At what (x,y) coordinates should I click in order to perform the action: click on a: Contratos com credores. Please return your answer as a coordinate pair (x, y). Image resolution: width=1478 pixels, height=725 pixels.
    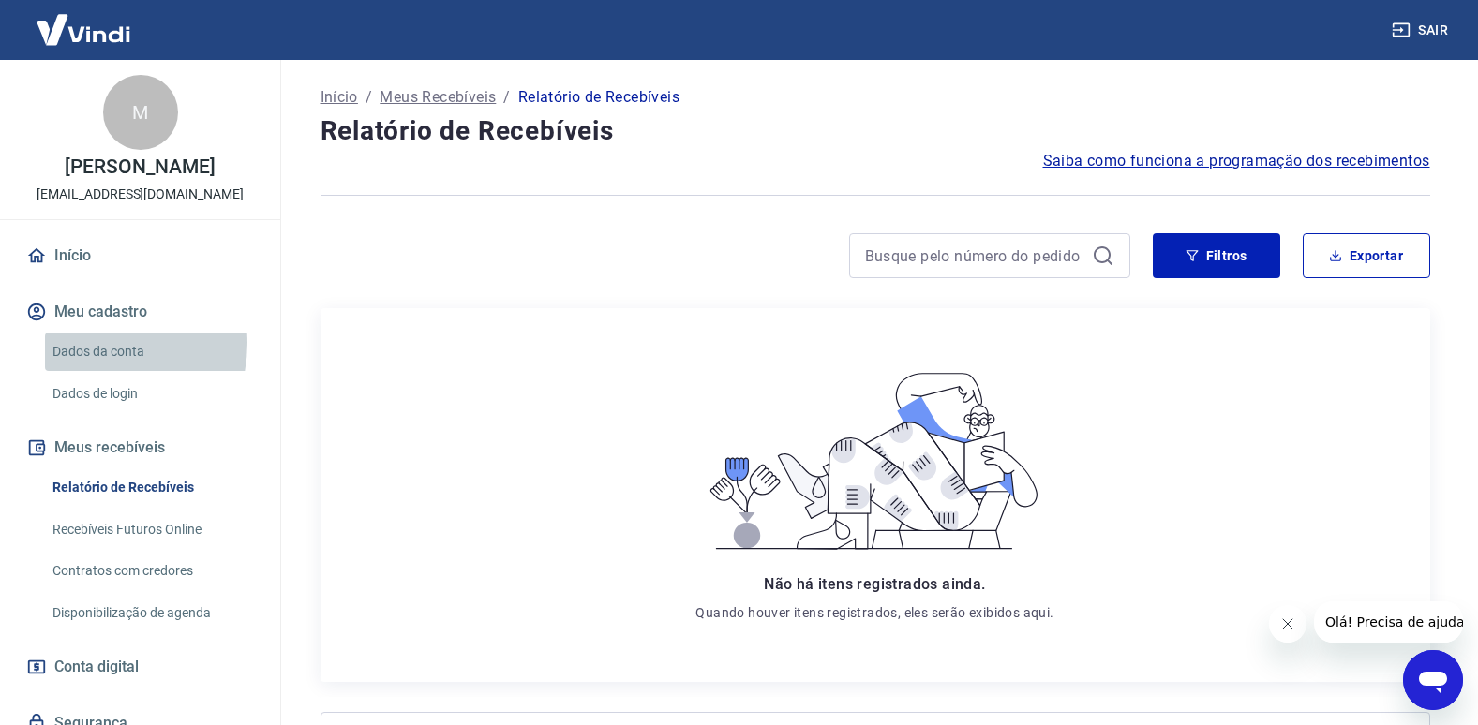
    Looking at the image, I should click on (151, 571).